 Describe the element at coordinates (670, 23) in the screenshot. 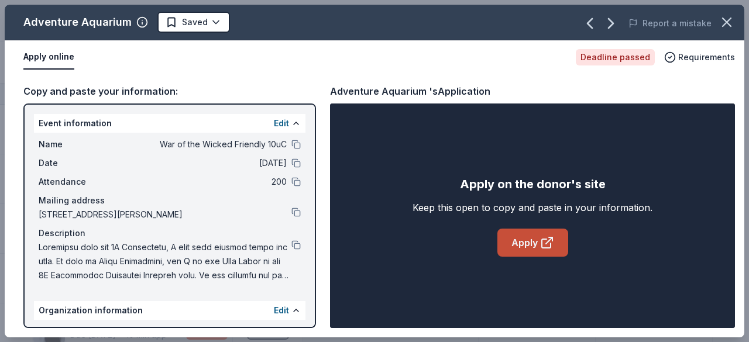

I see `button: Report a mistake` at that location.